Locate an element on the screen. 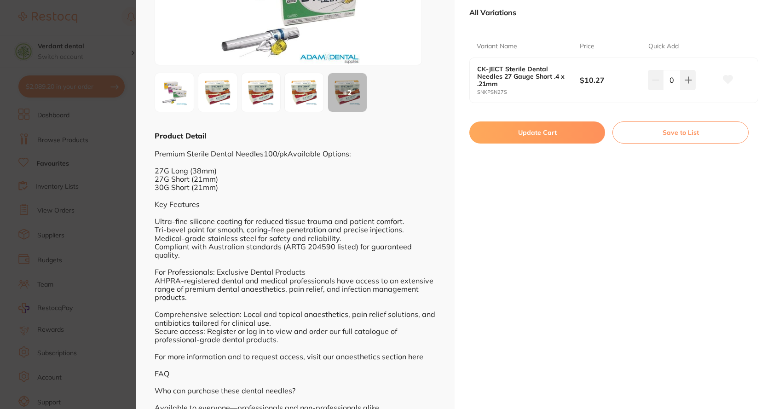 This screenshot has height=409, width=773. b: CK-JECT Sterile Dental Needles 27 Gauge Short .4 x .21mm is located at coordinates (523, 76).